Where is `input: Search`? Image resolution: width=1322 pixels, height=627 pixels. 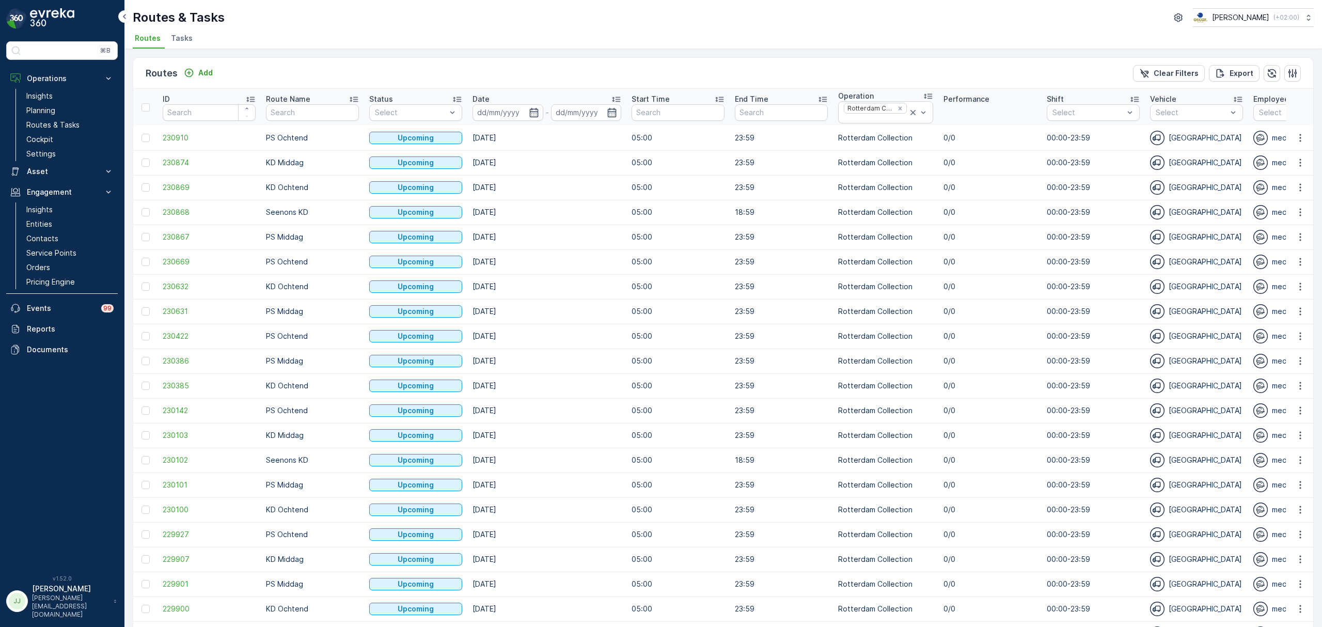
input: Search is located at coordinates (678, 113).